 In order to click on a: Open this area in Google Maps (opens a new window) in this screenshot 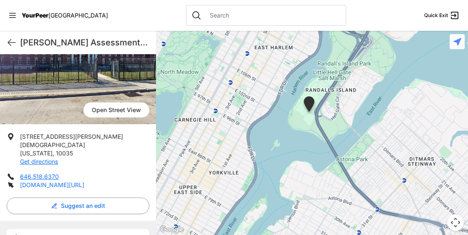, I will do `click(172, 230)`.